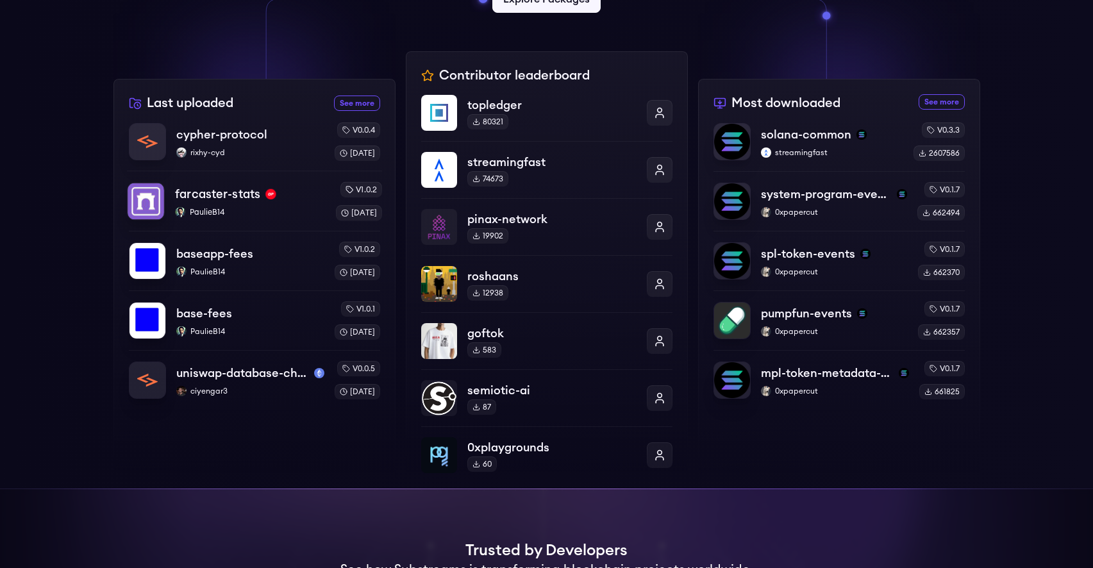 This screenshot has height=568, width=1093. Describe the element at coordinates (547, 398) in the screenshot. I see `a: semiotic-aisemiotic-ai87` at that location.